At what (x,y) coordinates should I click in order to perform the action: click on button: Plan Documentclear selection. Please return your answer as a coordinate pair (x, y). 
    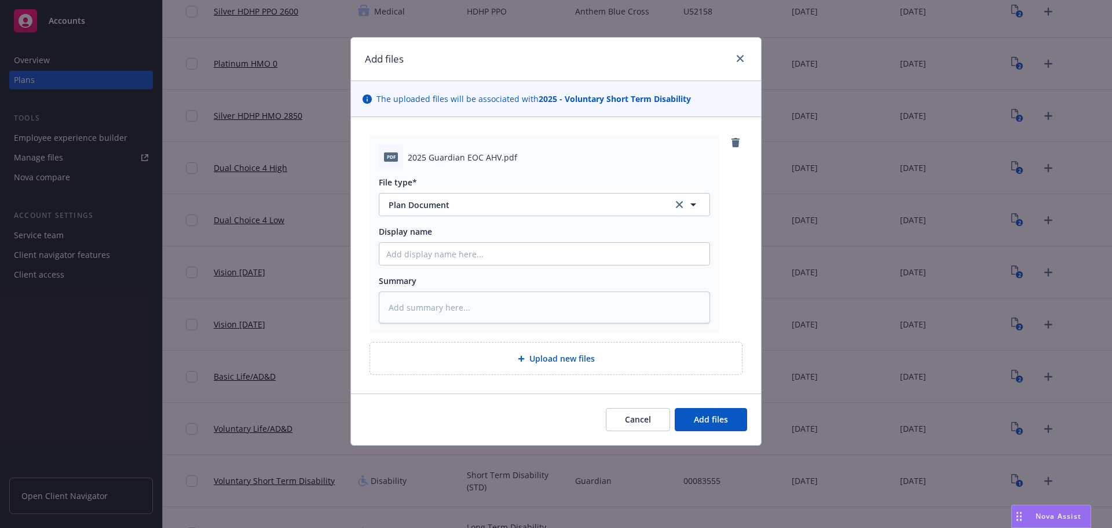
    Looking at the image, I should click on (544, 204).